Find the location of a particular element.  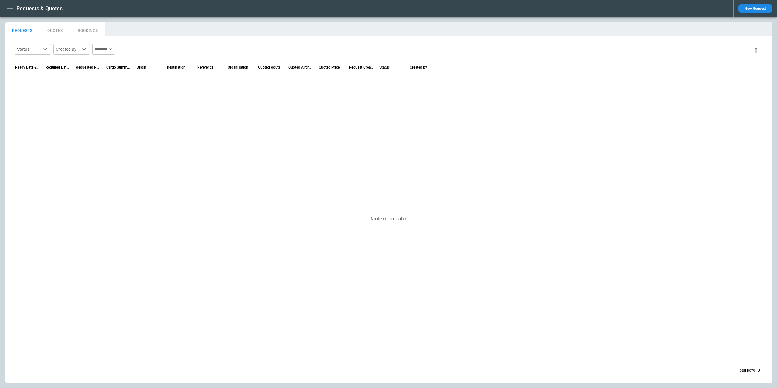

div: Required Date & Time (UTC) is located at coordinates (58, 67).